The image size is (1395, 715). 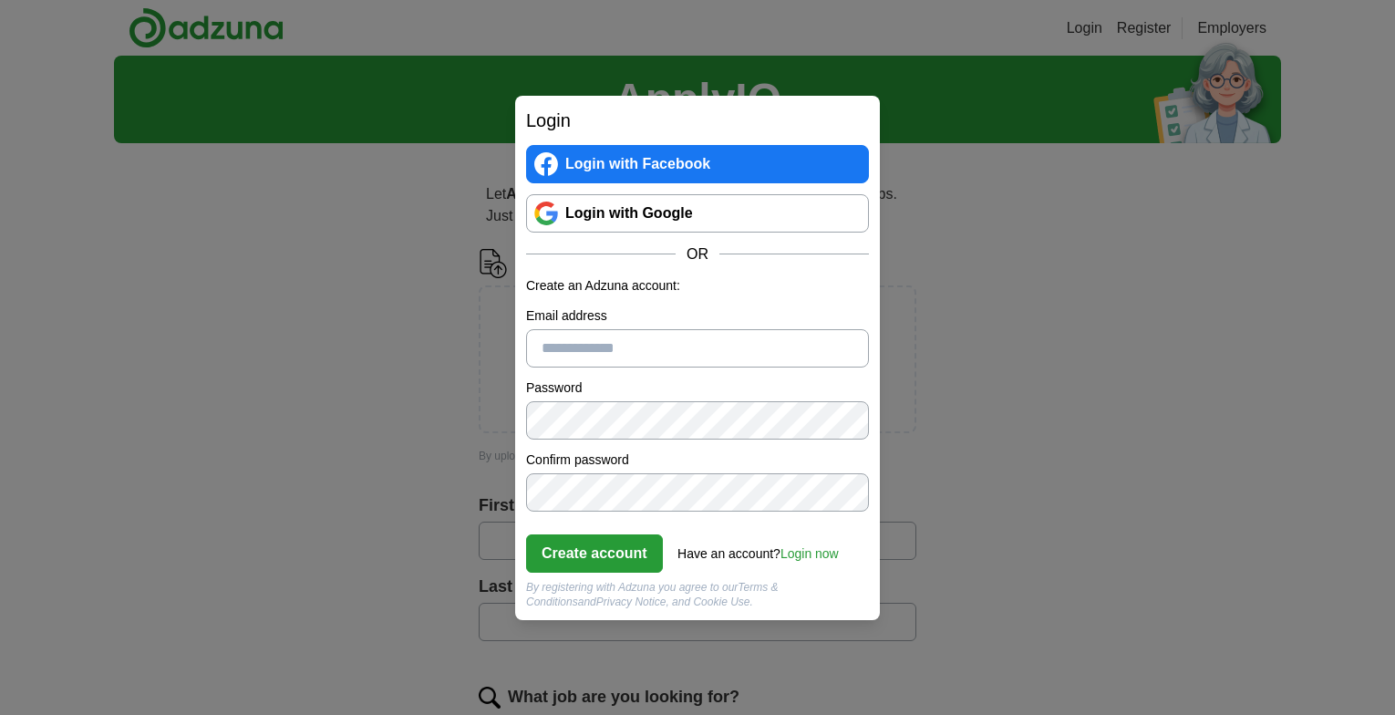 I want to click on a: Privacy Notice, so click(x=631, y=602).